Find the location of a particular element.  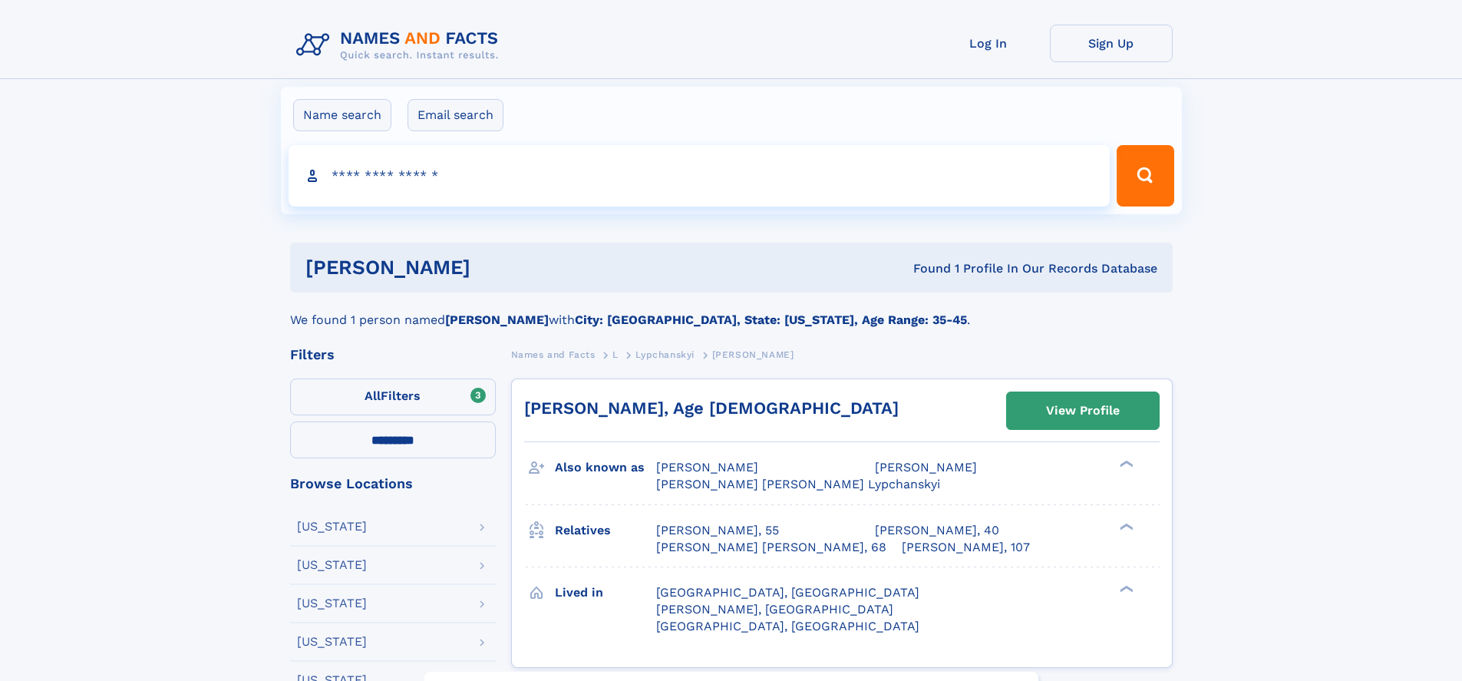

span: Lypchanskyi is located at coordinates (665, 355).